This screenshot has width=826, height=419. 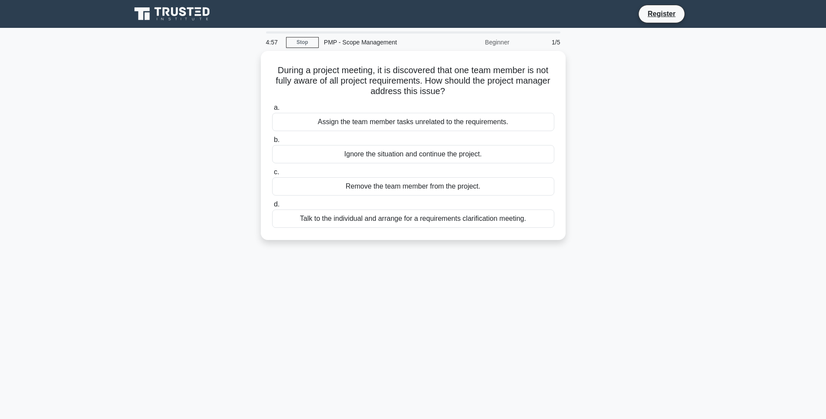 What do you see at coordinates (540, 42) in the screenshot?
I see `div: 1/5` at bounding box center [540, 42].